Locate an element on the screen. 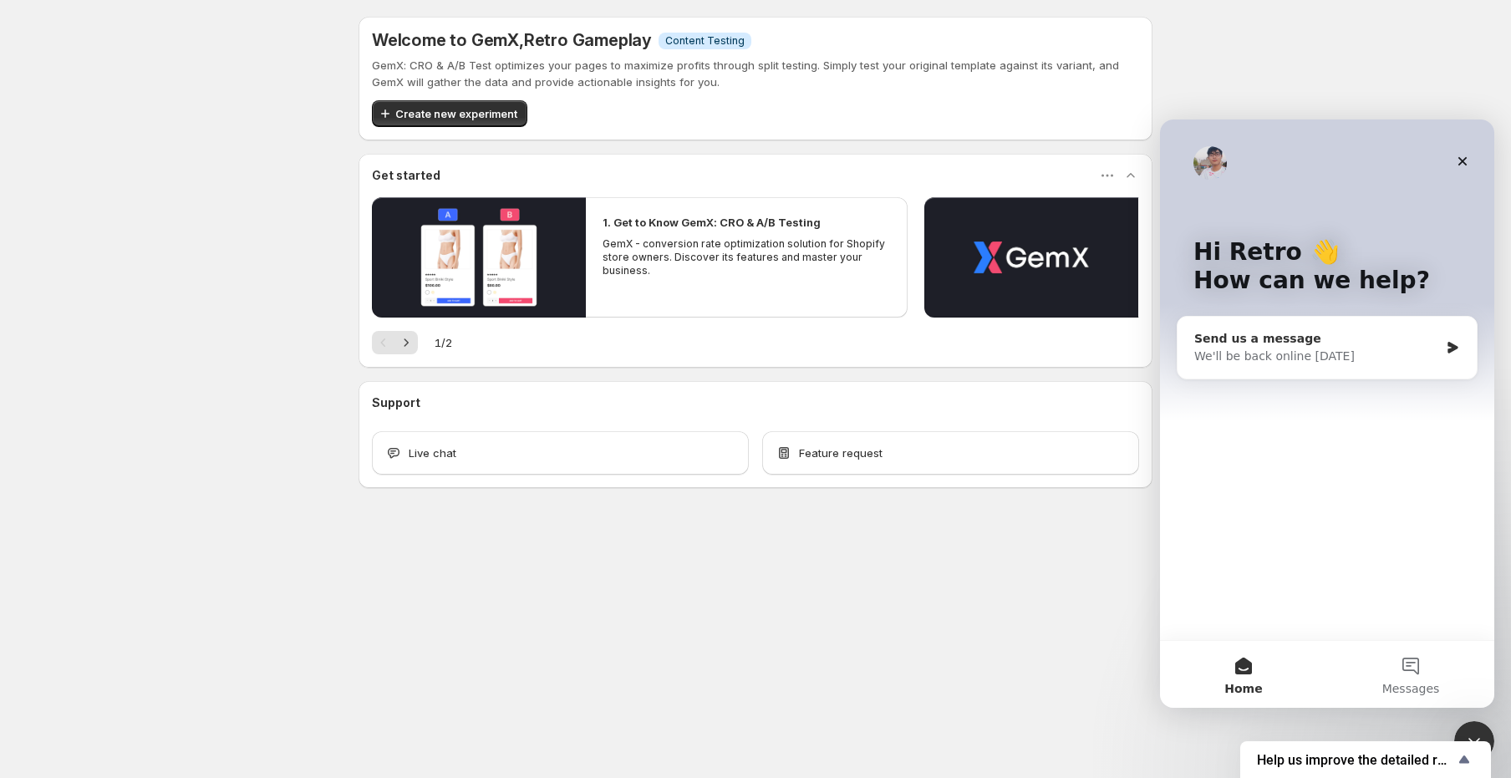 Image resolution: width=1511 pixels, height=778 pixels. h3: Get started is located at coordinates (406, 176).